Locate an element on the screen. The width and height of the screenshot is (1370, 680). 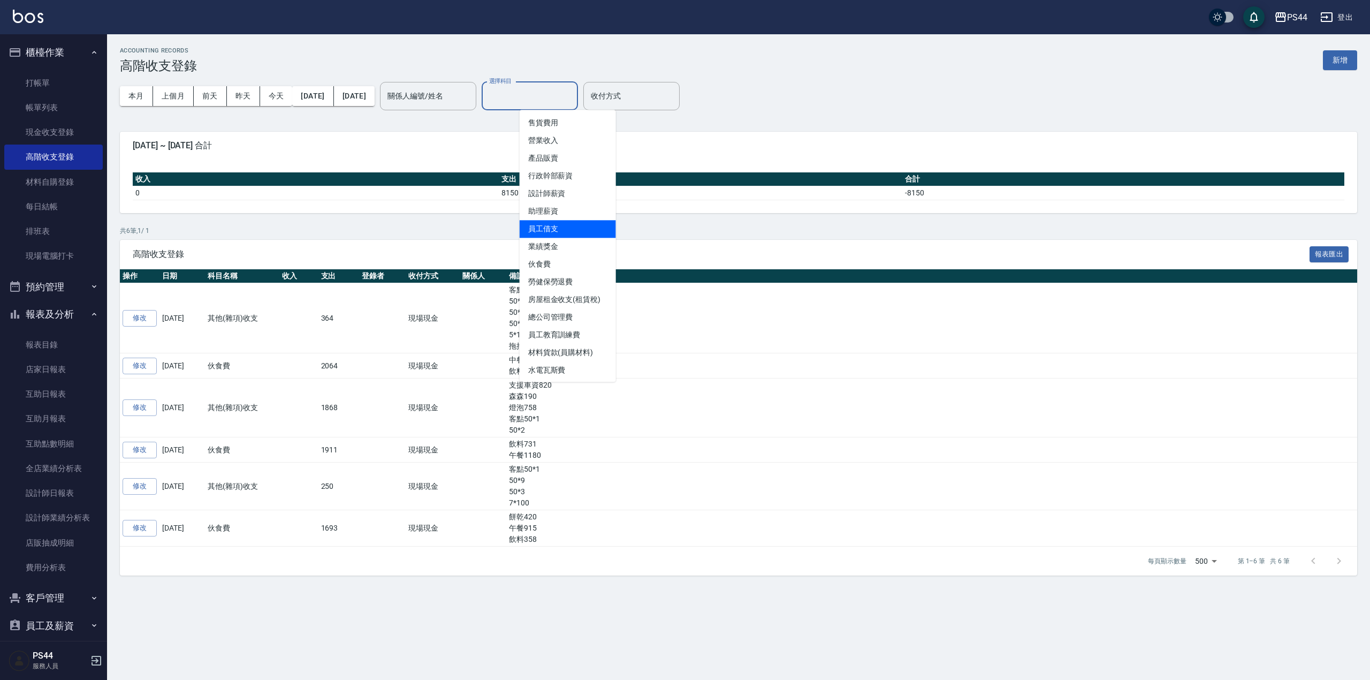
a: 每日結帳 is located at coordinates (54, 207).